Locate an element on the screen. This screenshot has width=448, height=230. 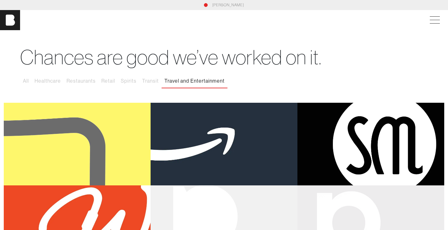
button: Travel and Entertainment is located at coordinates (195, 81).